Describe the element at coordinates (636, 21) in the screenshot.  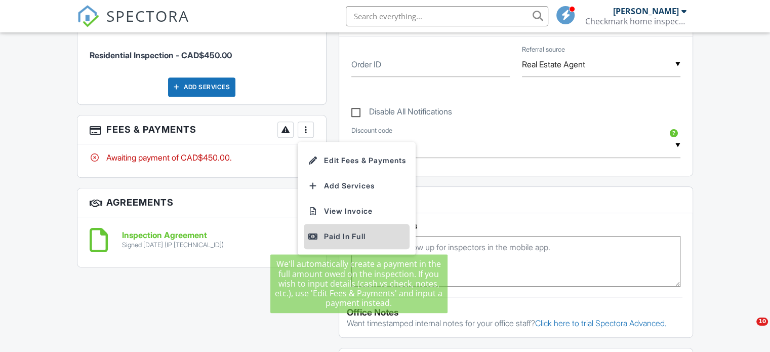
I see `div: Checkmark home inspections Inc.` at that location.